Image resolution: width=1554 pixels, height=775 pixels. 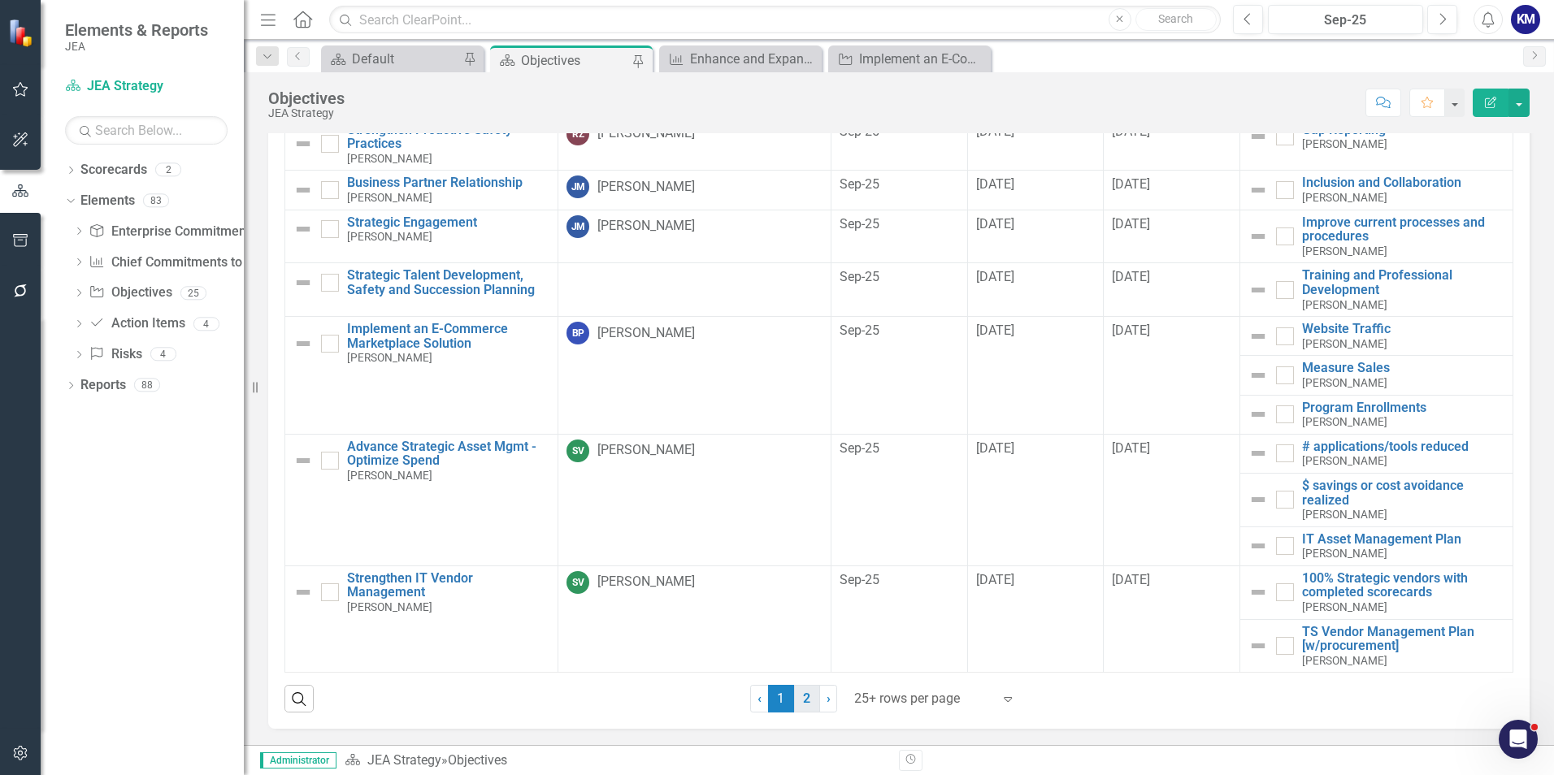 I want to click on span: Elements & Reports, so click(x=137, y=30).